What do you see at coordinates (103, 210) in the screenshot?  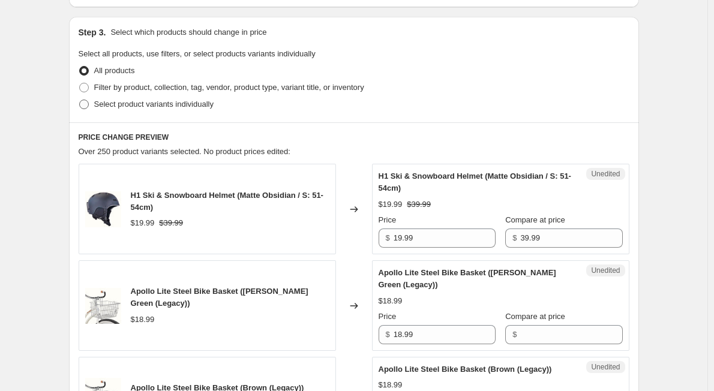 I see `img: Levels1_80x.jpg` at bounding box center [103, 210].